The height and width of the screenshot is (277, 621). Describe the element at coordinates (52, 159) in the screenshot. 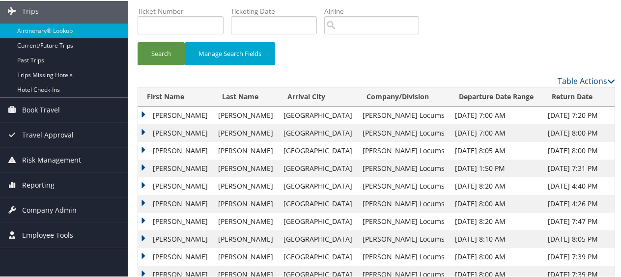

I see `span: Risk Management` at that location.